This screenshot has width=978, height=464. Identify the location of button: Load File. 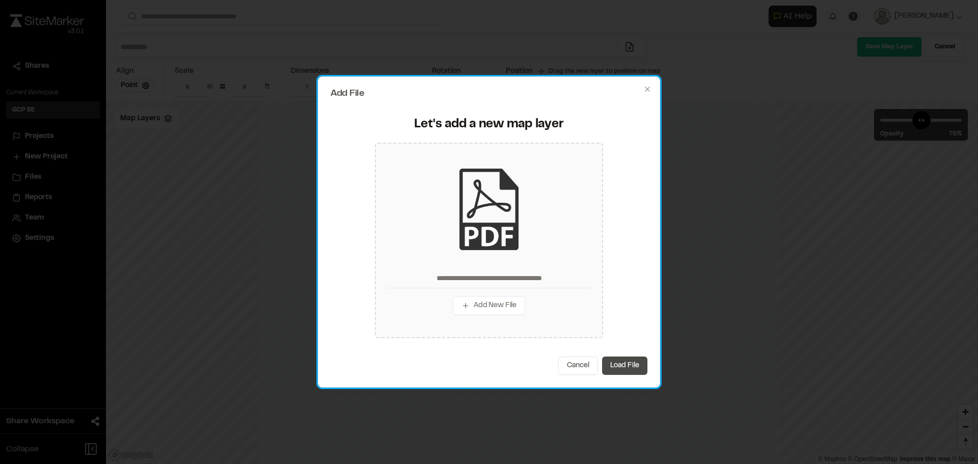
(625, 366).